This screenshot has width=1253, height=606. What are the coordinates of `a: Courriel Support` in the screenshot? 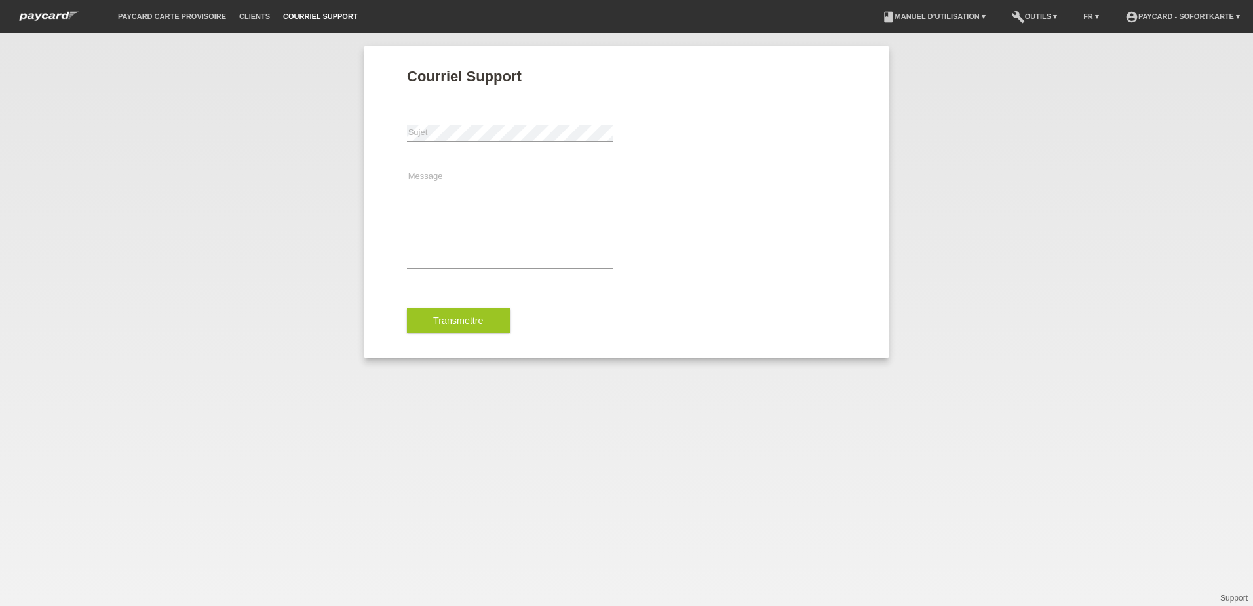 It's located at (320, 16).